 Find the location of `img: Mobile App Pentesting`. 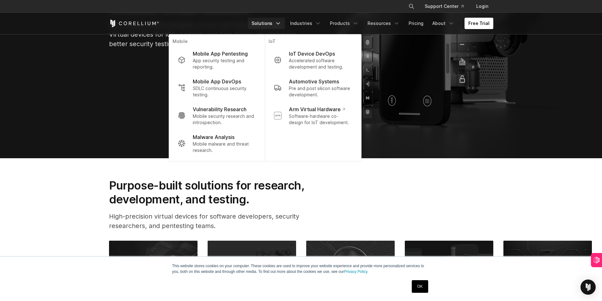

img: Mobile App Pentesting is located at coordinates (153, 268).